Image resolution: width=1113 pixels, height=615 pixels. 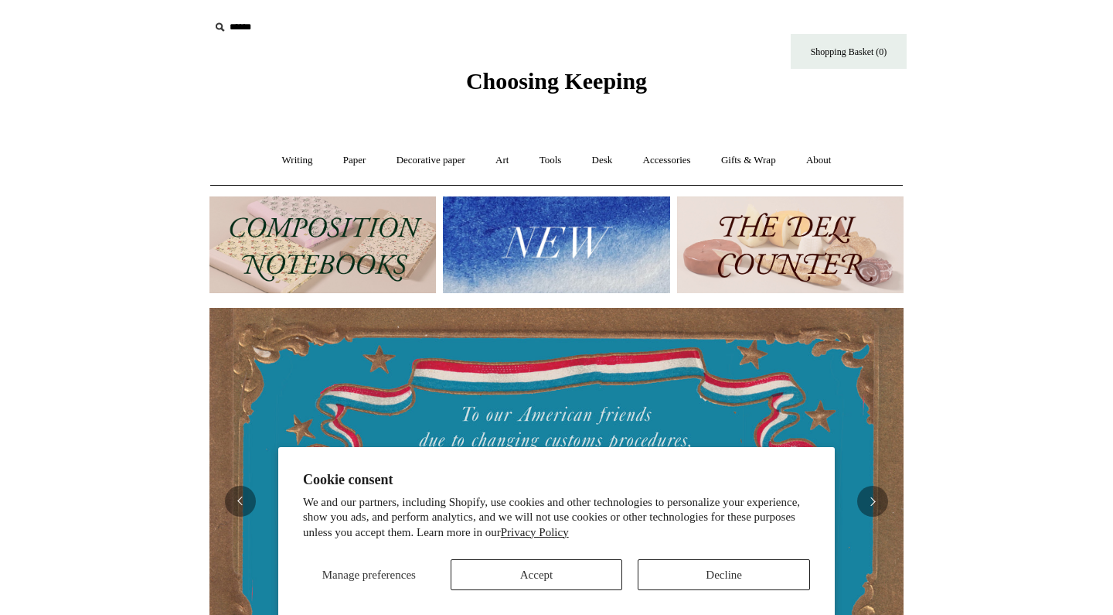 What do you see at coordinates (502, 160) in the screenshot?
I see `a: Art` at bounding box center [502, 160].